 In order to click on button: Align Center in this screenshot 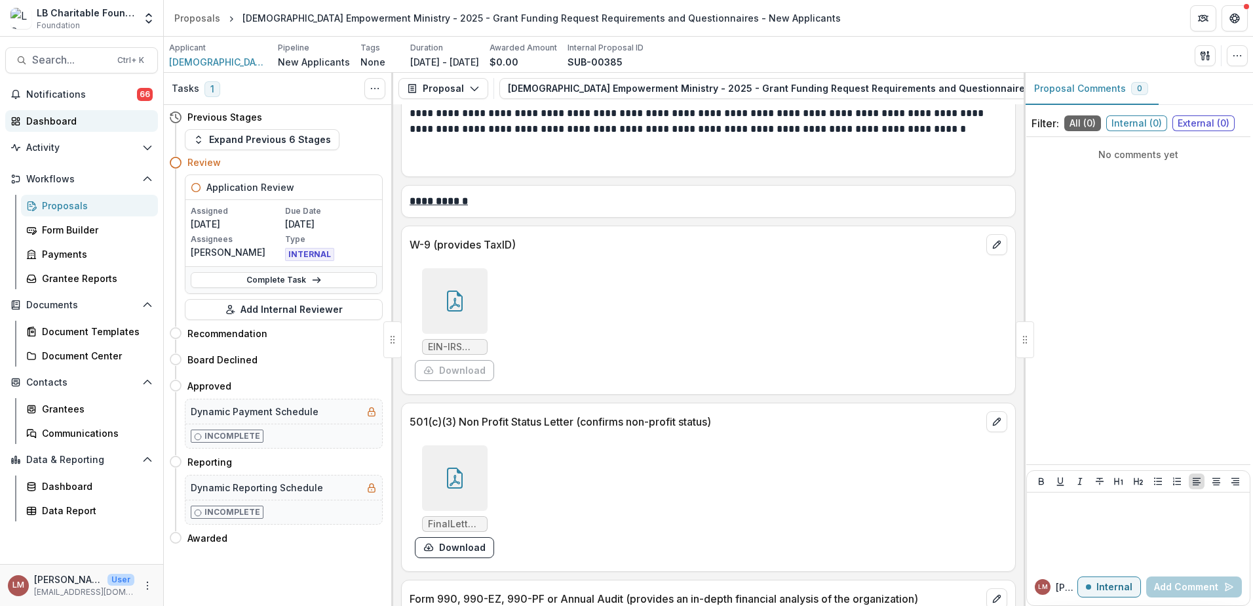, I will do `click(1217, 481)`.